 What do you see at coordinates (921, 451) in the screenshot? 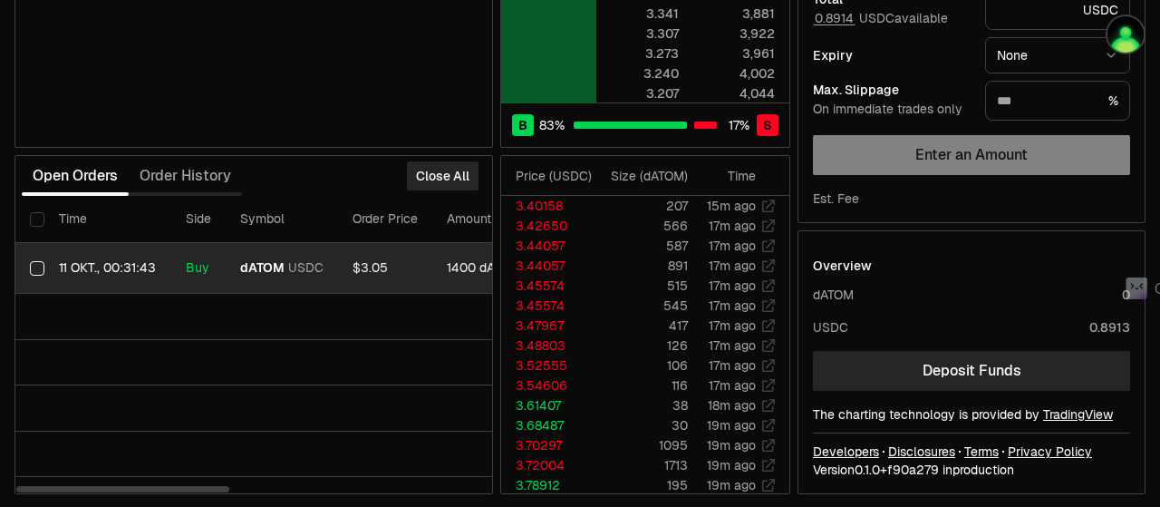
I see `a: Disclosures` at bounding box center [921, 451].